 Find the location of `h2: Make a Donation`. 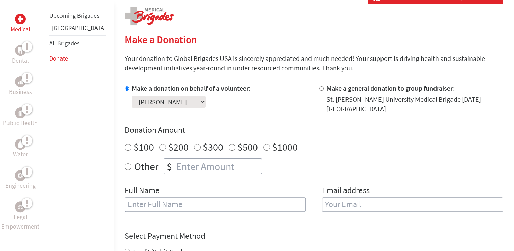

h2: Make a Donation is located at coordinates (314, 39).